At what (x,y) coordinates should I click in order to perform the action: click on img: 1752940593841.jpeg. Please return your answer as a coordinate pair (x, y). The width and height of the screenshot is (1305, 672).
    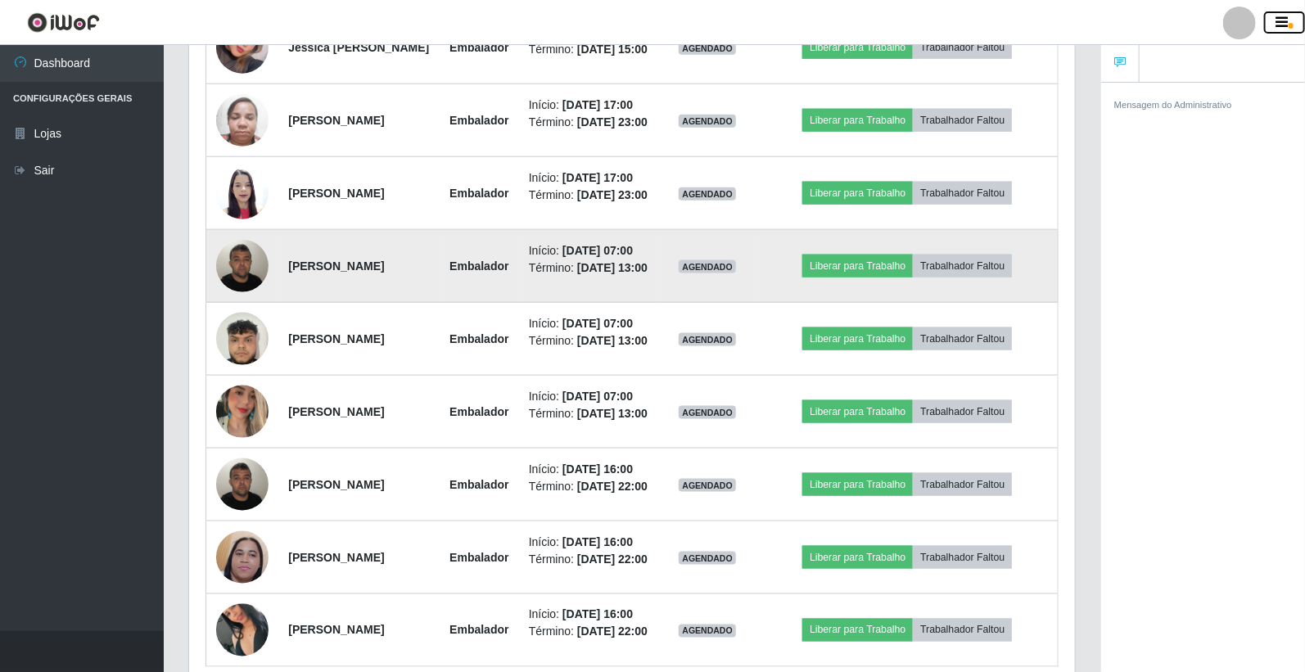
    Looking at the image, I should click on (242, 48).